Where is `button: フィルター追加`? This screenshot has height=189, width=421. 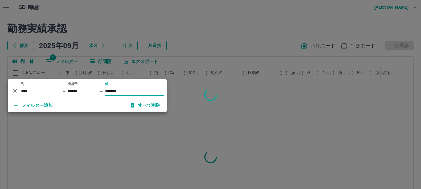
button: フィルター追加 is located at coordinates (33, 105).